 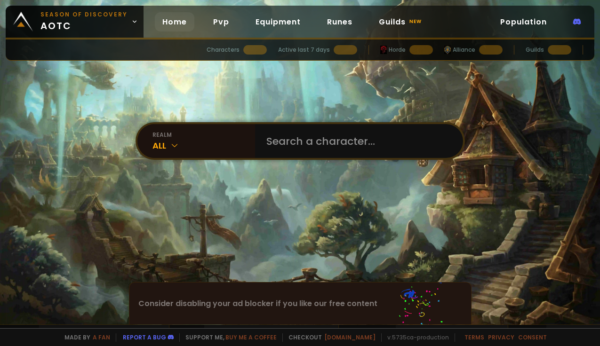 What do you see at coordinates (393, 50) in the screenshot?
I see `div: Horde` at bounding box center [393, 50].